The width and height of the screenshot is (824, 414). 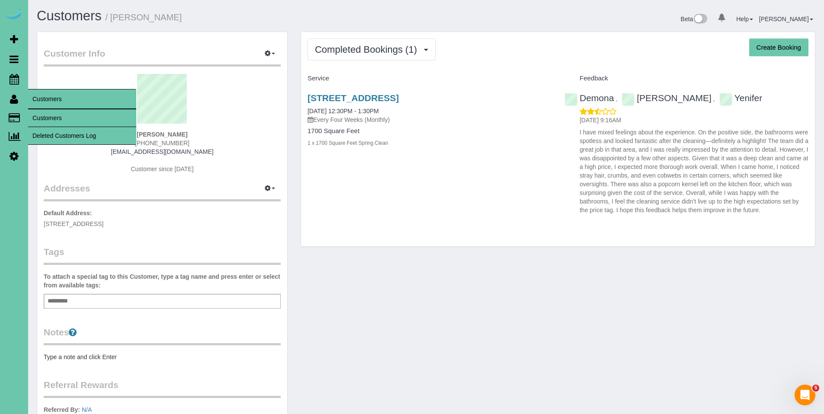 What do you see at coordinates (82, 99) in the screenshot?
I see `span: Customers` at bounding box center [82, 99].